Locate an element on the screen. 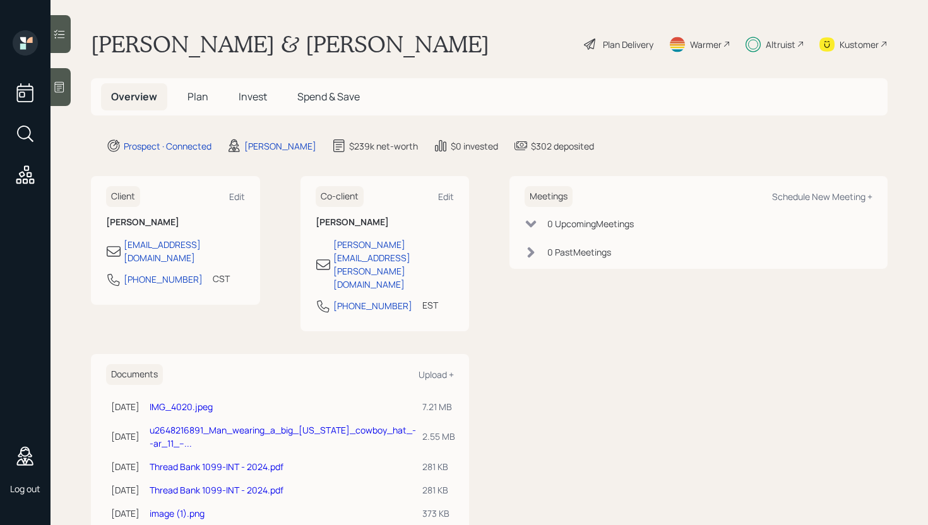  div: $239k net-worth is located at coordinates (383, 146).